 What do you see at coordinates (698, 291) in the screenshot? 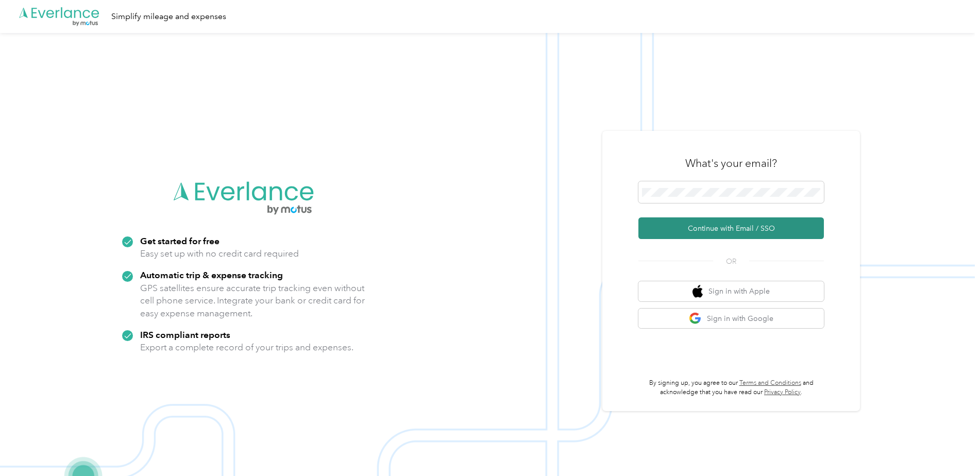
I see `img: apple logo` at bounding box center [698, 291].